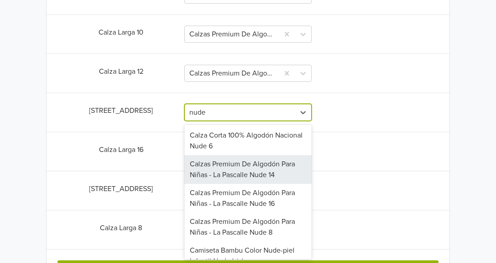 This screenshot has width=496, height=263. I want to click on div: Calzas Premium De Algodón Para Niñas - La Pascalle Nude 14, so click(248, 170).